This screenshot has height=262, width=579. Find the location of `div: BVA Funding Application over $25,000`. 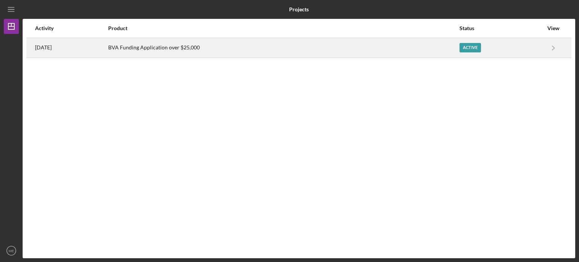

div: BVA Funding Application over $25,000 is located at coordinates (284, 48).